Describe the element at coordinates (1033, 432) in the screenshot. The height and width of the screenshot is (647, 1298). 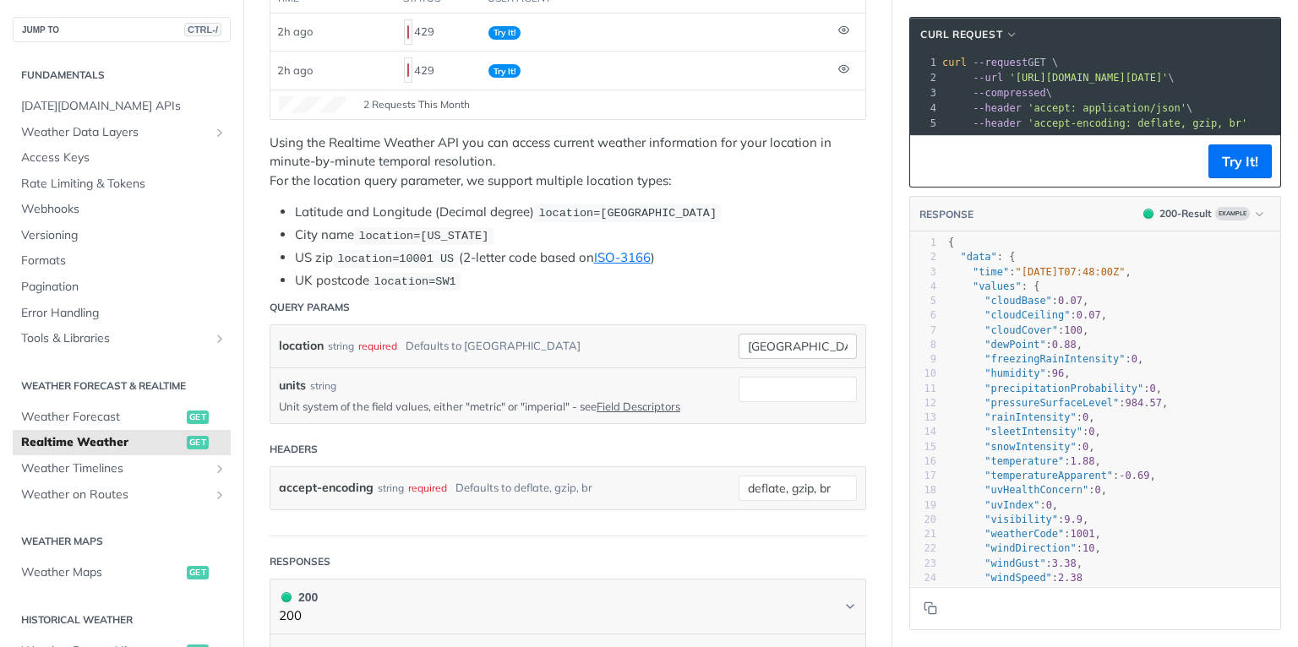
I see `span: "sleetIntensity"` at that location.